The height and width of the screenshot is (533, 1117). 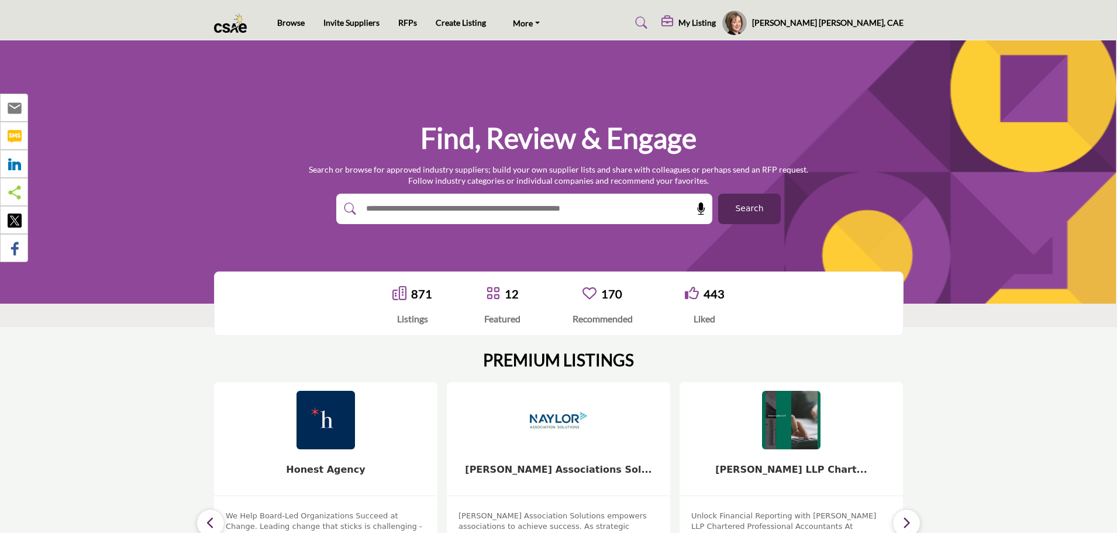 I want to click on img: Kriens-LaRose LLP Chart..., so click(x=791, y=420).